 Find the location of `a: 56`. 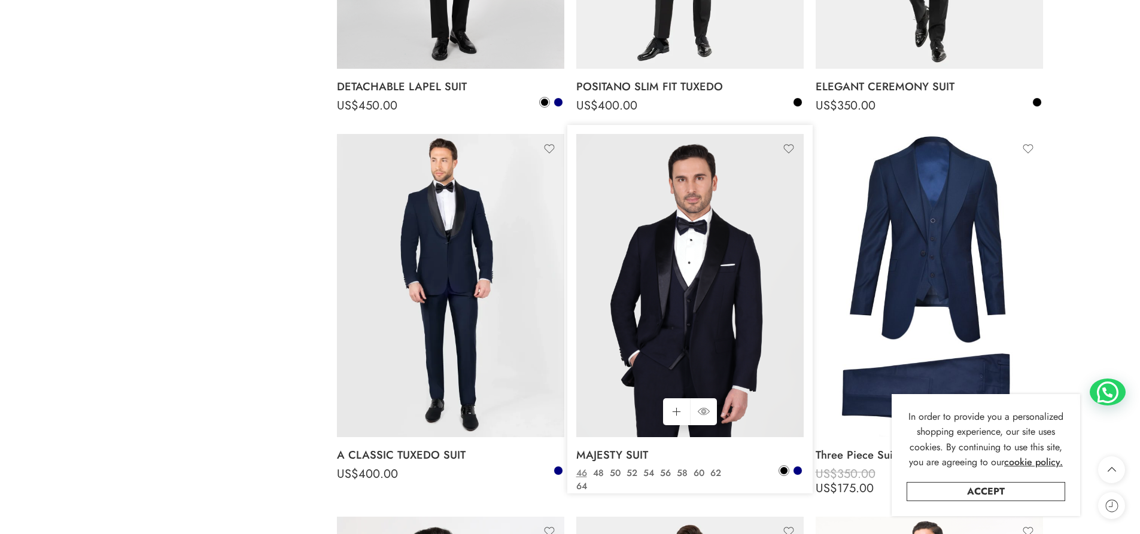

a: 56 is located at coordinates (665, 473).